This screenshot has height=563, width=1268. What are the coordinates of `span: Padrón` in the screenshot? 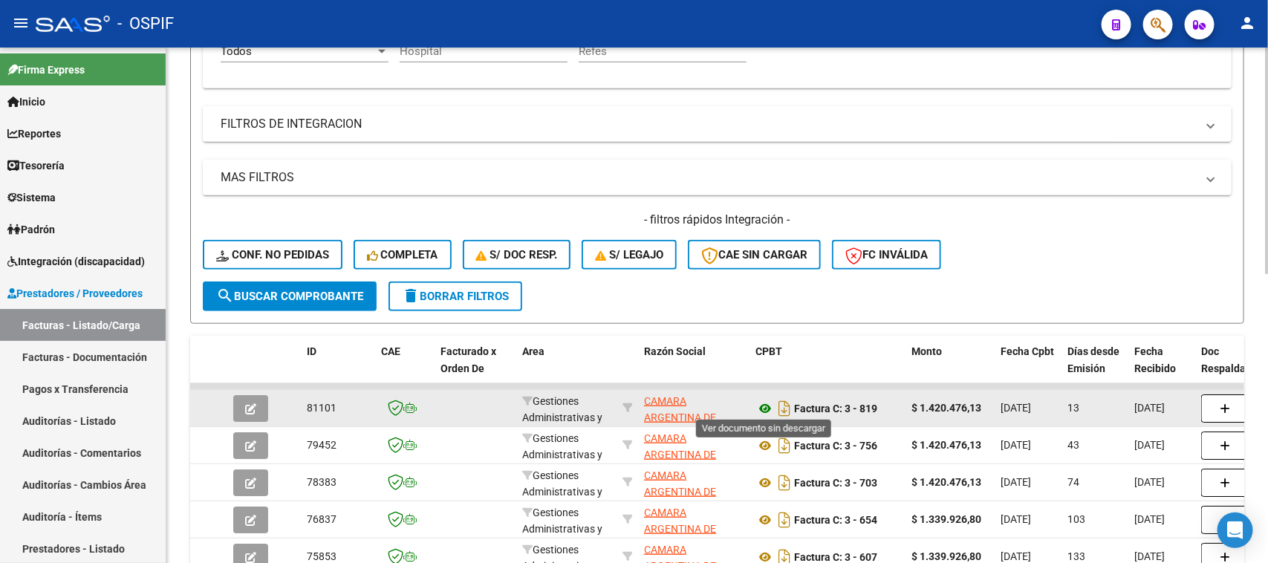 It's located at (31, 230).